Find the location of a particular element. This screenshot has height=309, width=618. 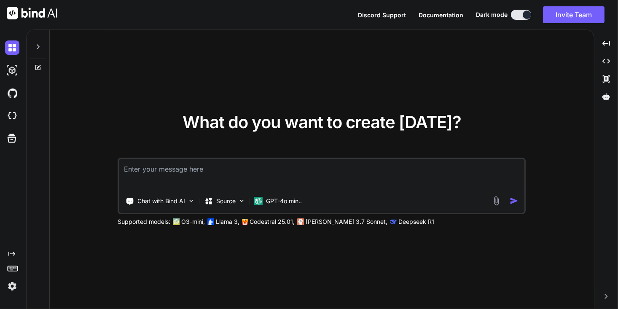

span: Documentation is located at coordinates (441, 15).